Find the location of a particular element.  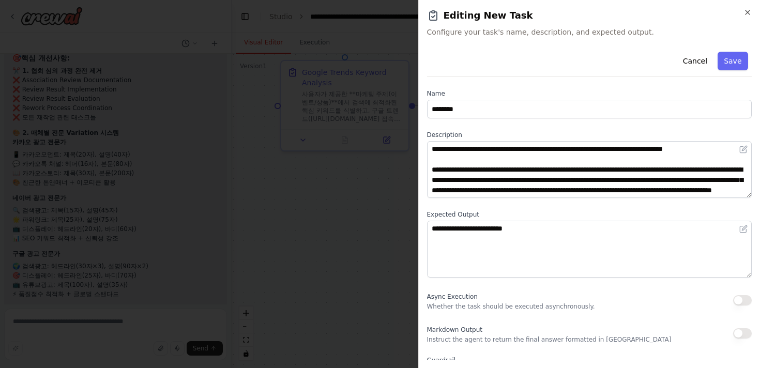

button: Save is located at coordinates (732, 61).